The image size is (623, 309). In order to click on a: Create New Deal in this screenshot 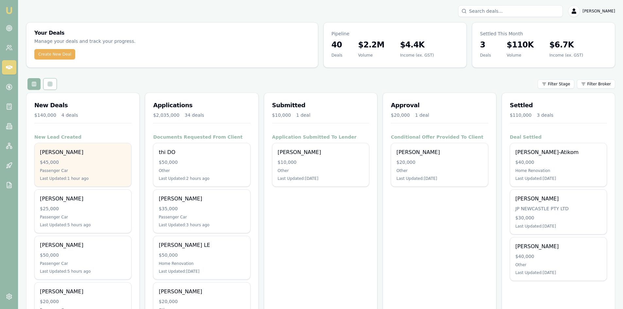, I will do `click(55, 54)`.